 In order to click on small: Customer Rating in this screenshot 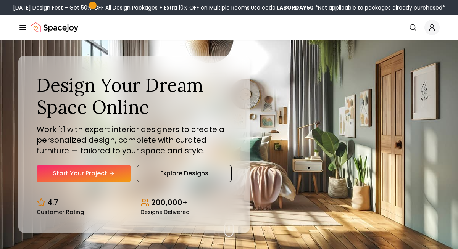, I will do `click(60, 212)`.